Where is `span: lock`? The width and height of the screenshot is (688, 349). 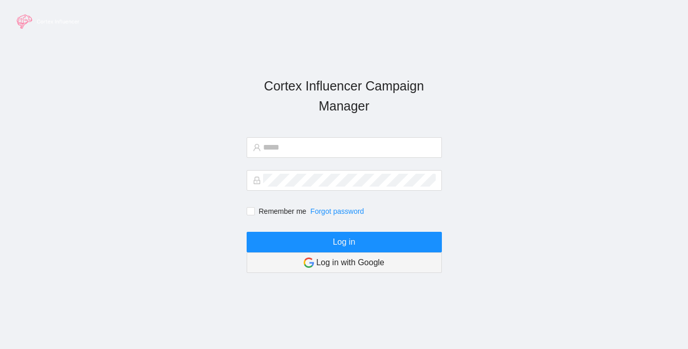
span: lock is located at coordinates (257, 180).